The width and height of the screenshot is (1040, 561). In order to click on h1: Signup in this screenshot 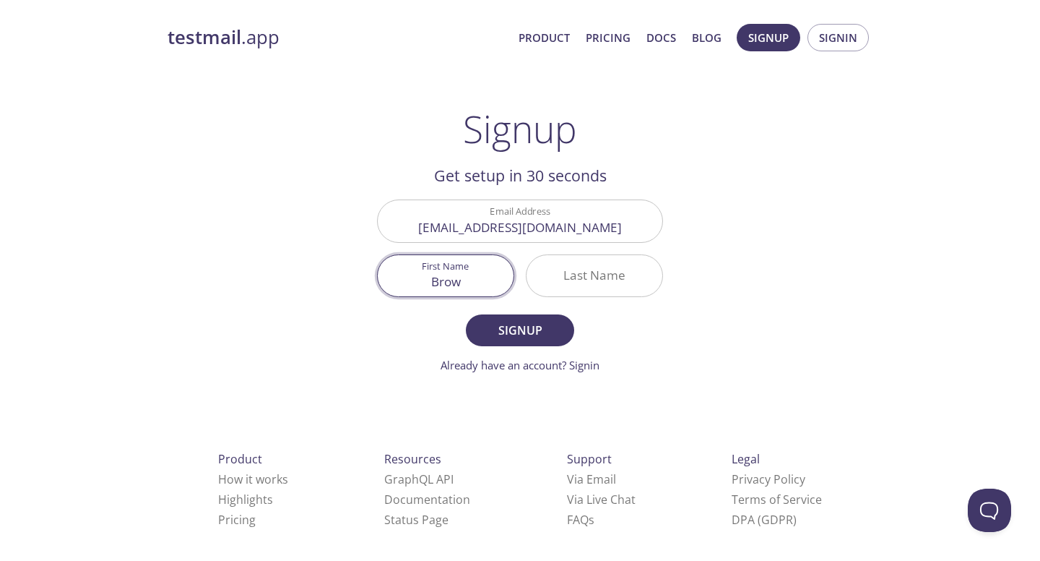, I will do `click(520, 129)`.